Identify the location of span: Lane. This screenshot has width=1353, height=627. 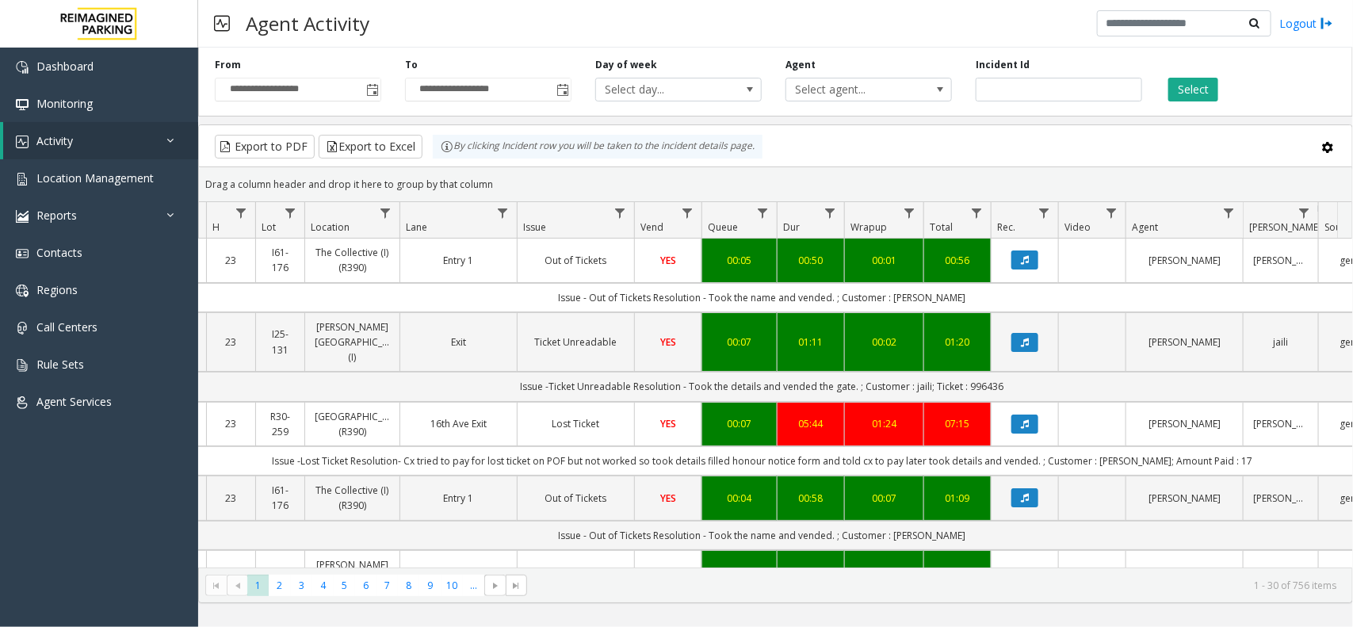
(416, 227).